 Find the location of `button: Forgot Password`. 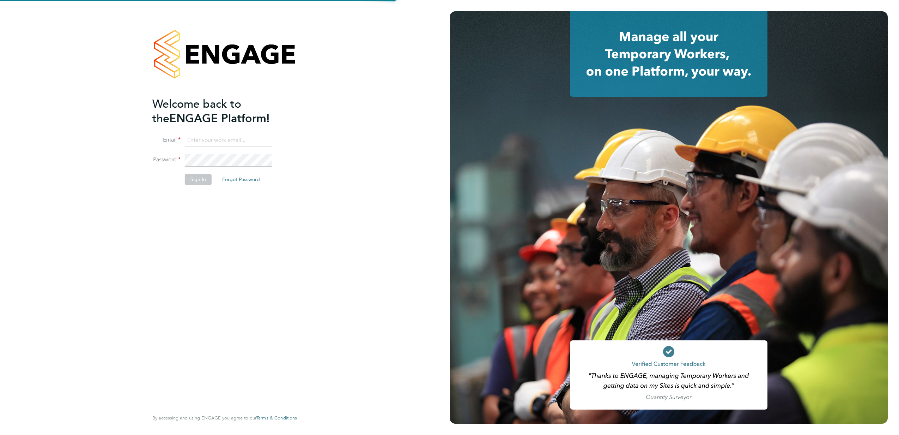

button: Forgot Password is located at coordinates (241, 179).